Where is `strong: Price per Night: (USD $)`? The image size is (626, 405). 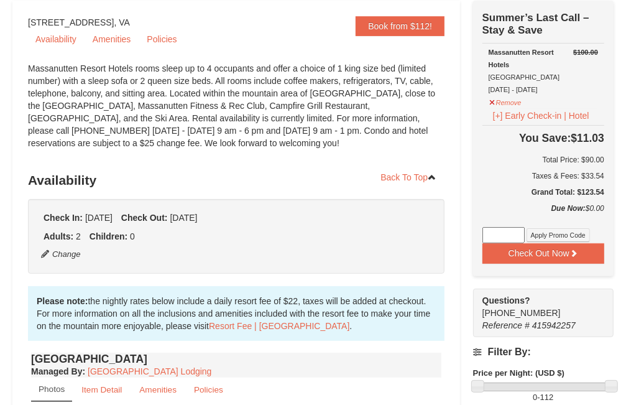 strong: Price per Night: (USD $) is located at coordinates (518, 372).